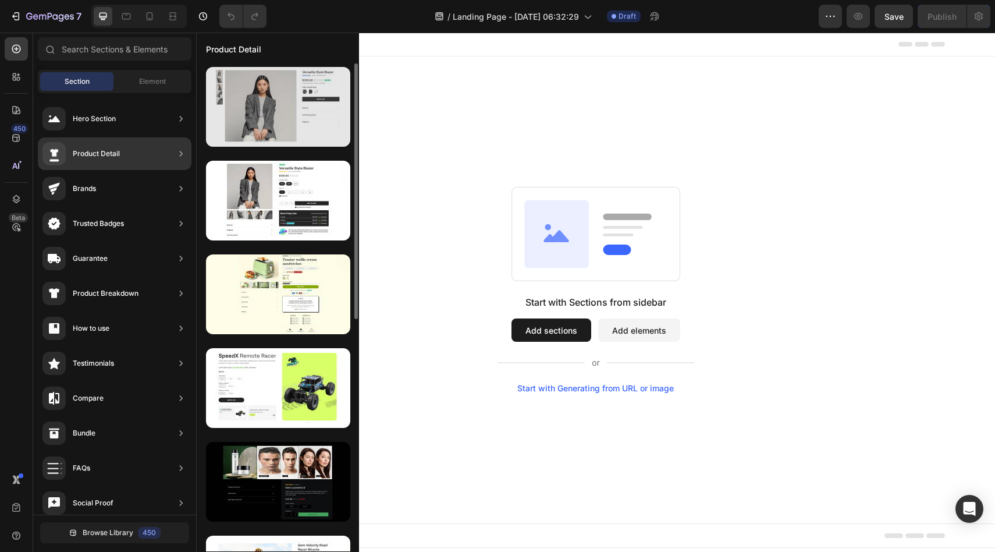  Describe the element at coordinates (942, 16) in the screenshot. I see `div: Publish` at that location.